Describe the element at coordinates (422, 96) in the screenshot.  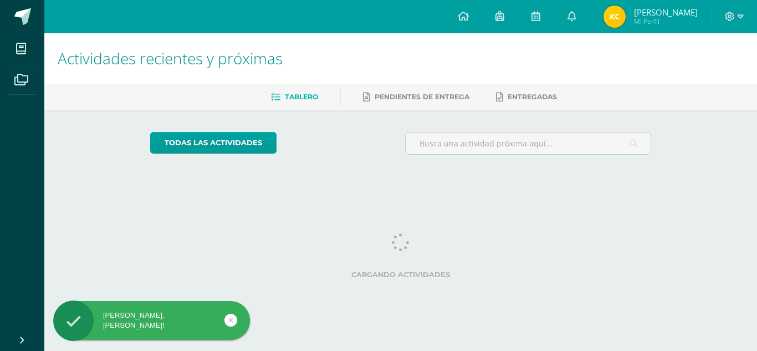
I see `span: Pendientes de entrega` at that location.